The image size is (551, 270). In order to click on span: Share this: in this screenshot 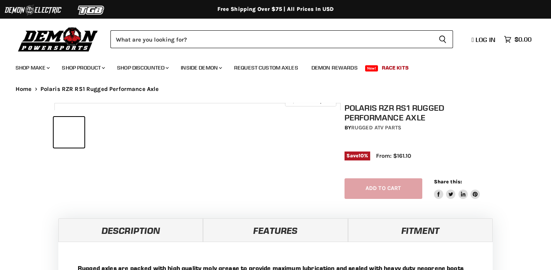, I will do `click(448, 181)`.